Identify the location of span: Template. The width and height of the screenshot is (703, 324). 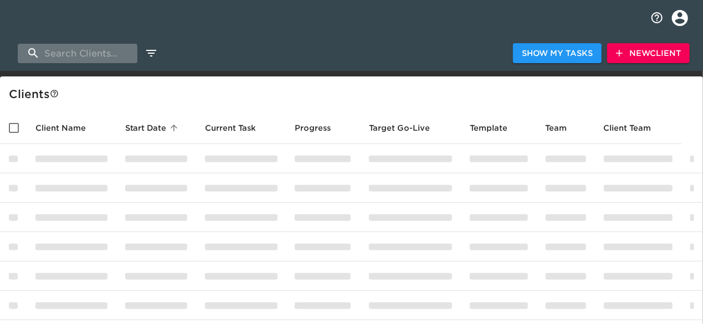
(496, 128).